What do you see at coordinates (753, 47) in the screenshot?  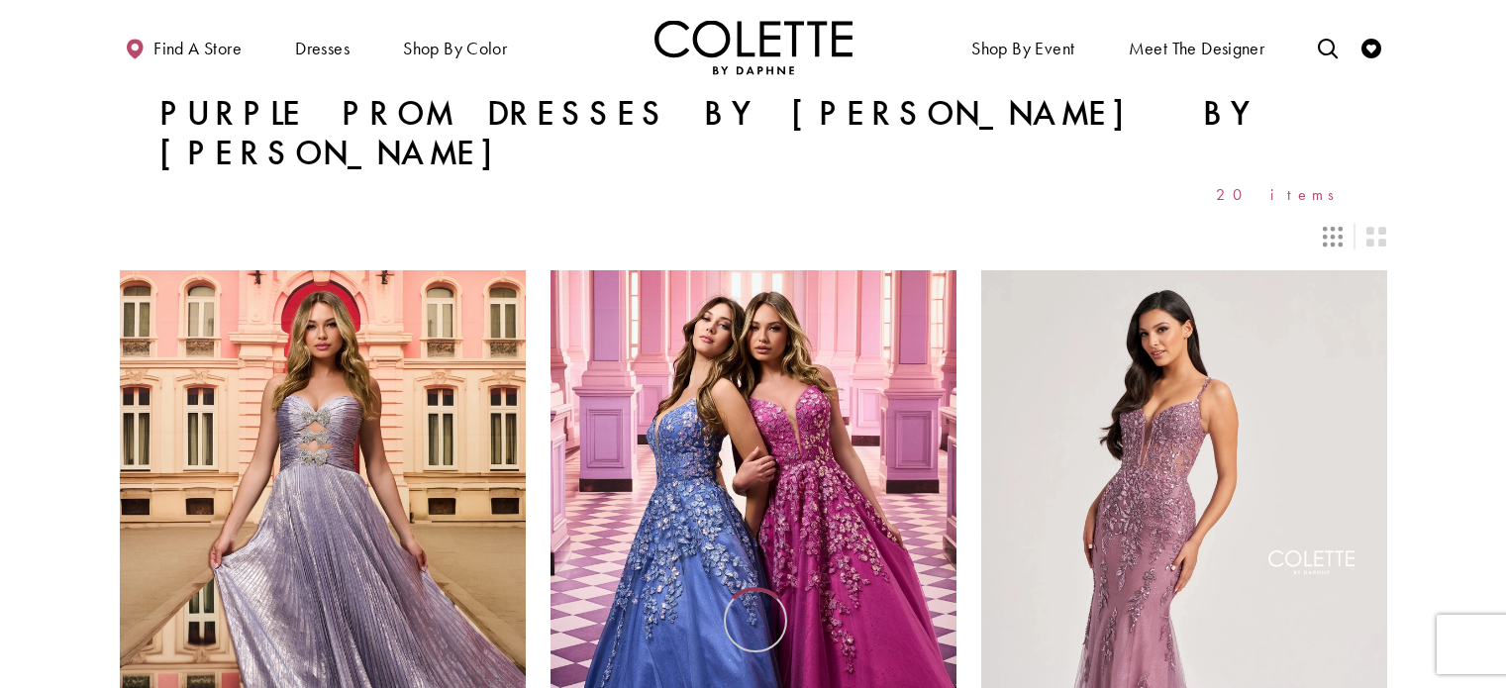 I see `a: Visit Home Page` at bounding box center [753, 47].